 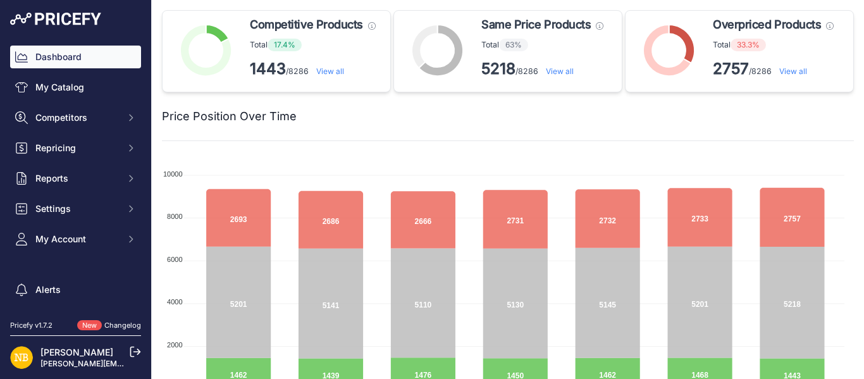 I want to click on span: 63%, so click(x=514, y=45).